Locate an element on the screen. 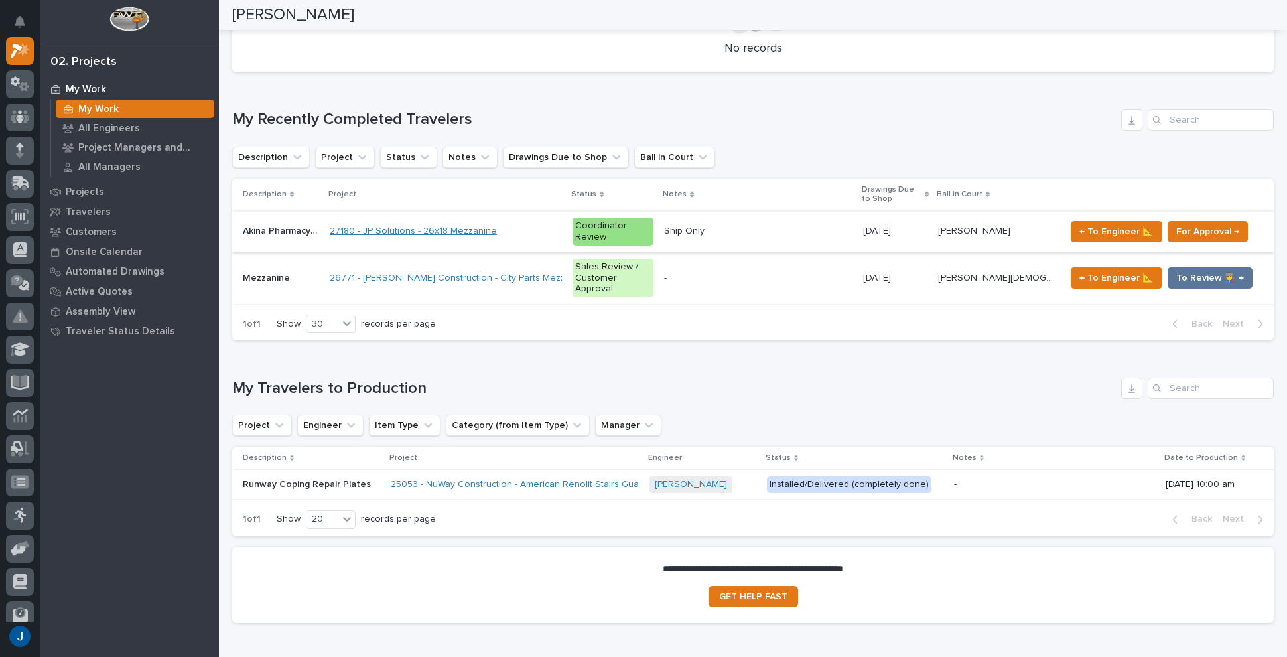 Image resolution: width=1287 pixels, height=657 pixels. span: GET HELP FAST is located at coordinates (753, 596).